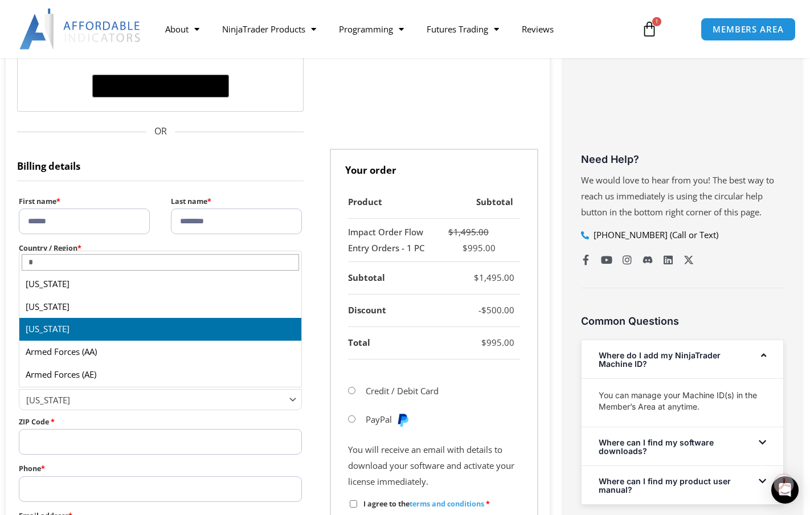 This screenshot has width=810, height=515. I want to click on th: Subtotal, so click(477, 202).